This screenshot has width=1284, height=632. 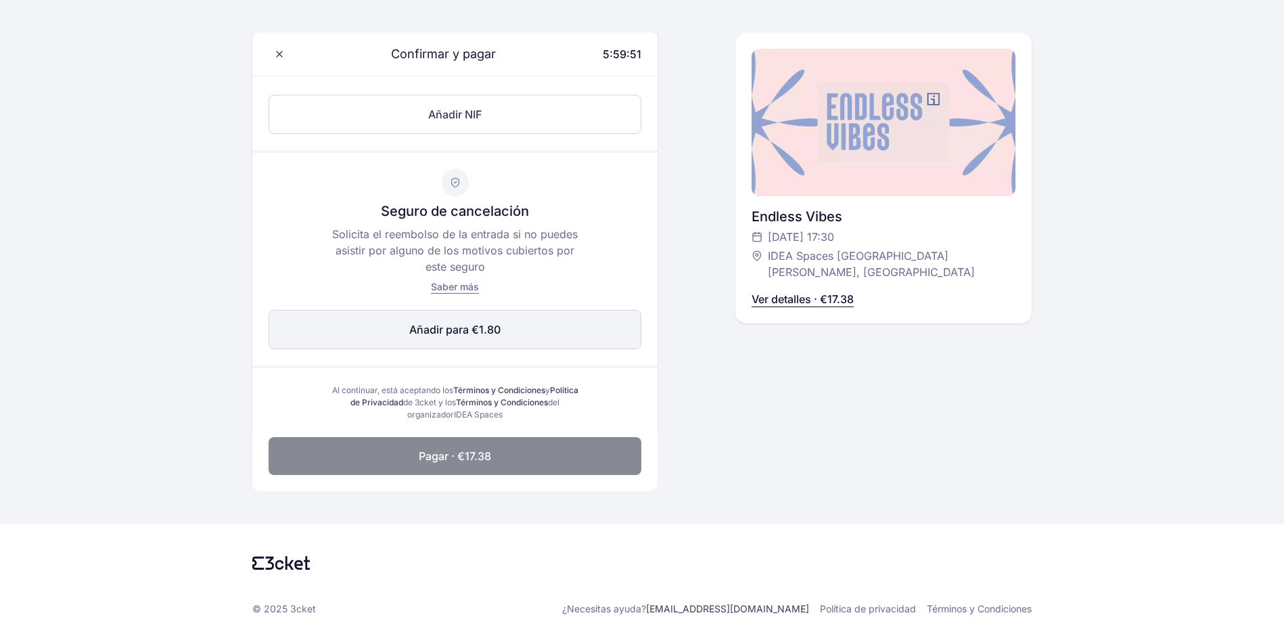 I want to click on button: Añadir NIF, so click(x=454, y=114).